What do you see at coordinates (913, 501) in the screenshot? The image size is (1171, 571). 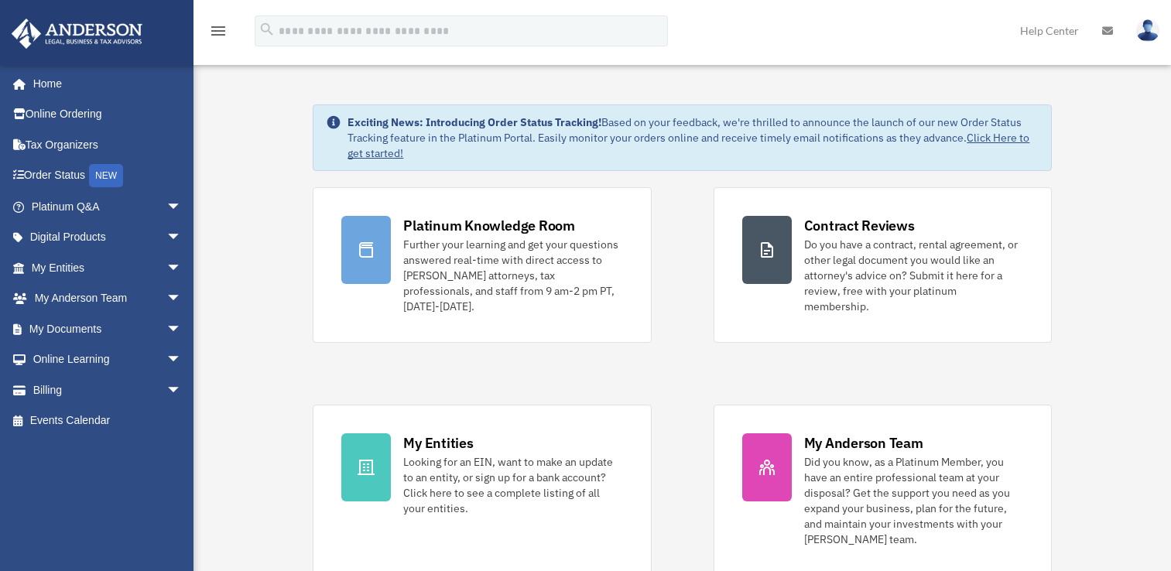 I see `div: Did you know, as a Platinum Member, you have an entire professional team at your disposal? Get th...` at bounding box center [913, 501].